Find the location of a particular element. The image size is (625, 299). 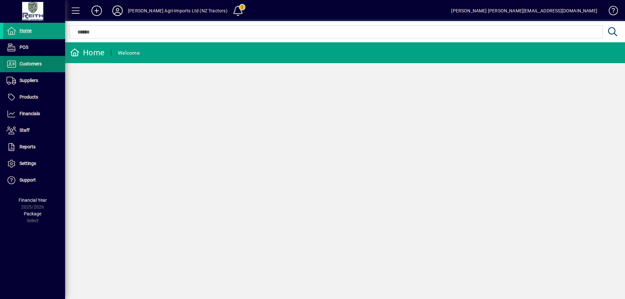

button: Add is located at coordinates (97, 11).